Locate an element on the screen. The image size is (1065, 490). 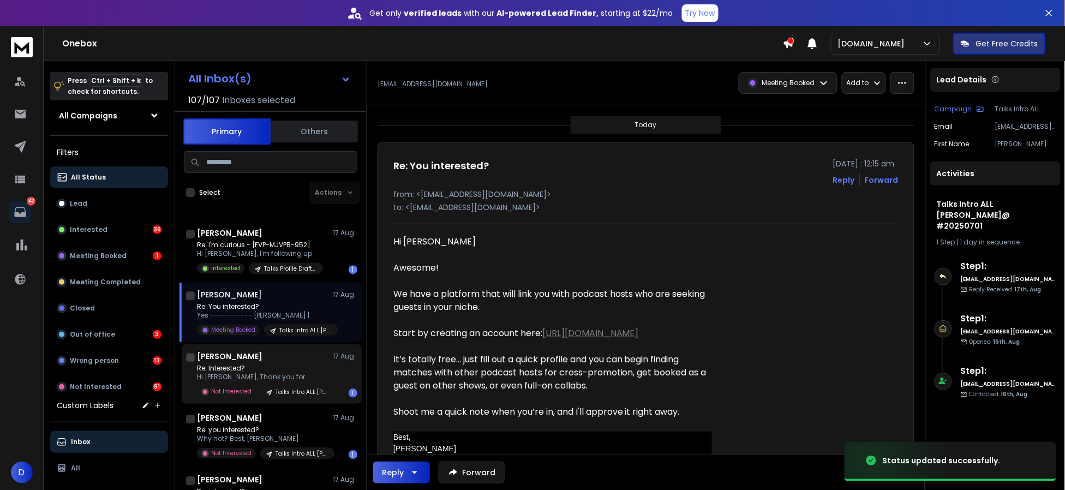
button: All Status is located at coordinates (109, 177).